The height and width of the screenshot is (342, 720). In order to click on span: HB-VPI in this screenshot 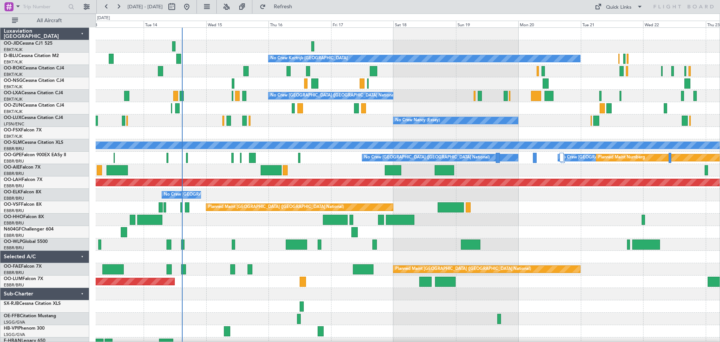, I will do `click(11, 328)`.